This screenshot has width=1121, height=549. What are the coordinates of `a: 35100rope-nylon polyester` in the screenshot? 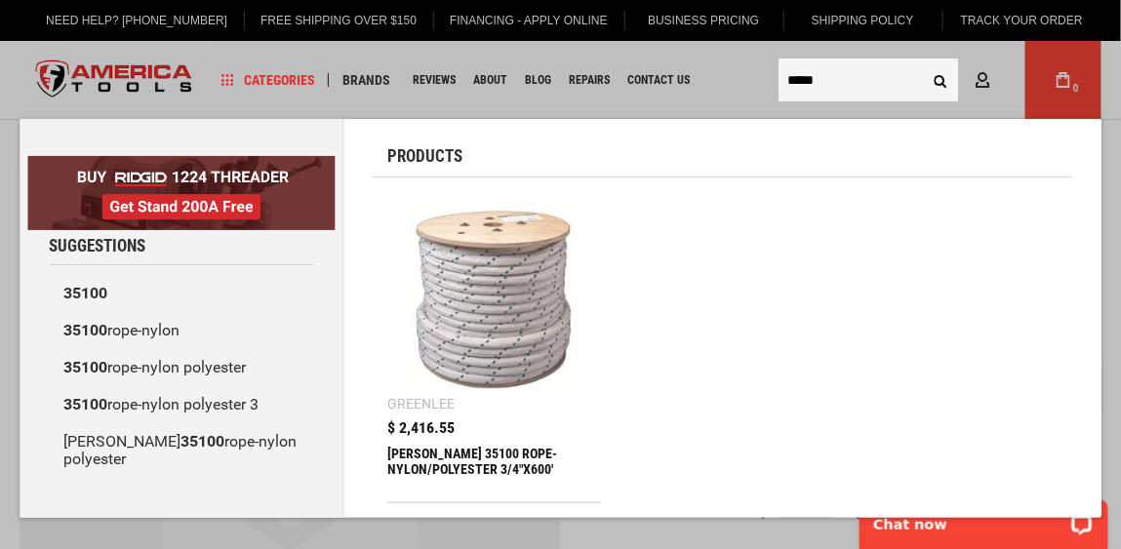 It's located at (182, 368).